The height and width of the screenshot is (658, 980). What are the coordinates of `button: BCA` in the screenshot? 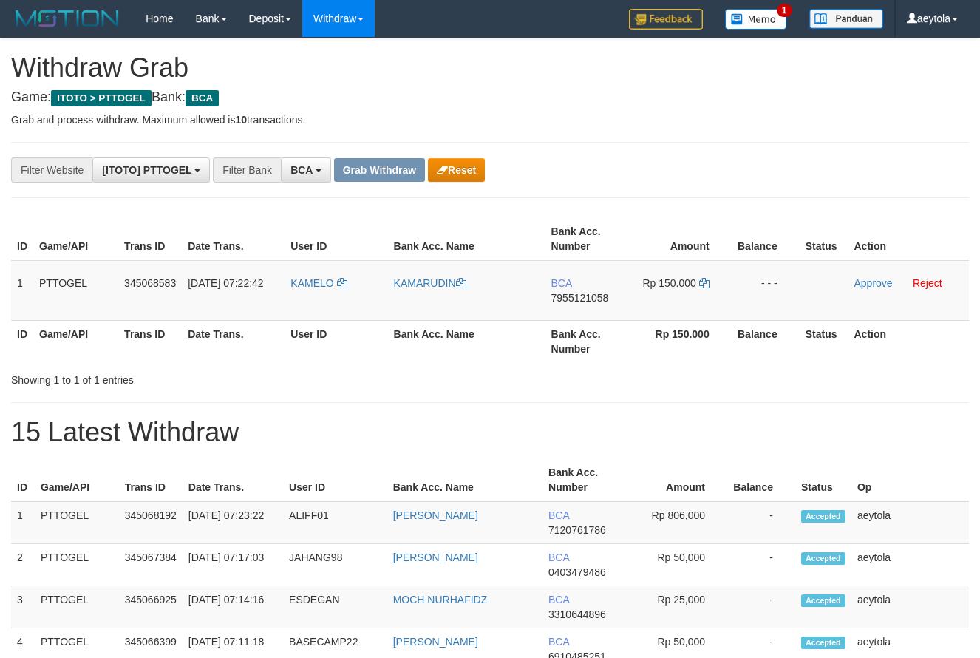 It's located at (306, 170).